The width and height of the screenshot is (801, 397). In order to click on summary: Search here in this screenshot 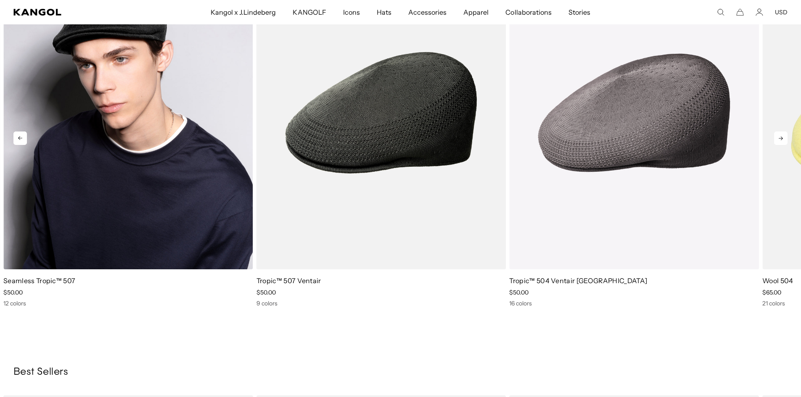, I will do `click(721, 12)`.